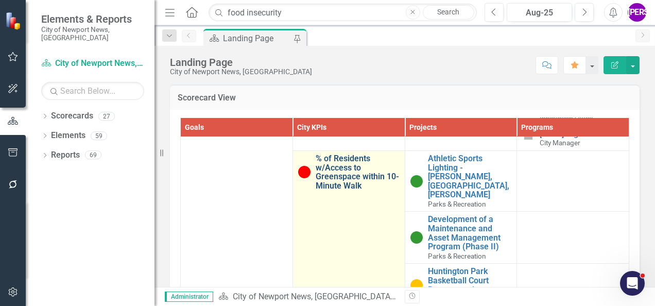  I want to click on a: Scorecards, so click(72, 116).